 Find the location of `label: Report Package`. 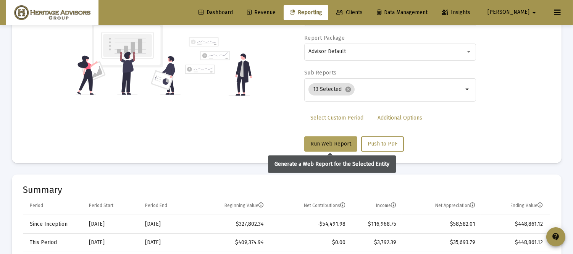

label: Report Package is located at coordinates (324, 38).